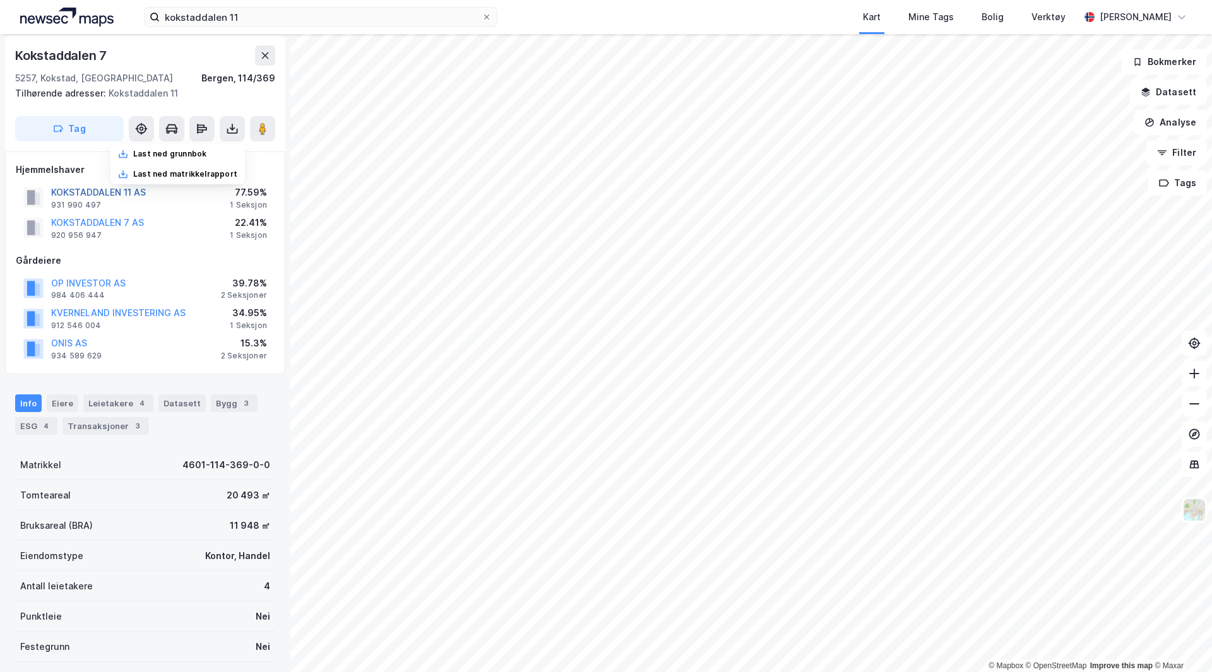 The image size is (1212, 672). What do you see at coordinates (36, 426) in the screenshot?
I see `div: ESG` at bounding box center [36, 426].